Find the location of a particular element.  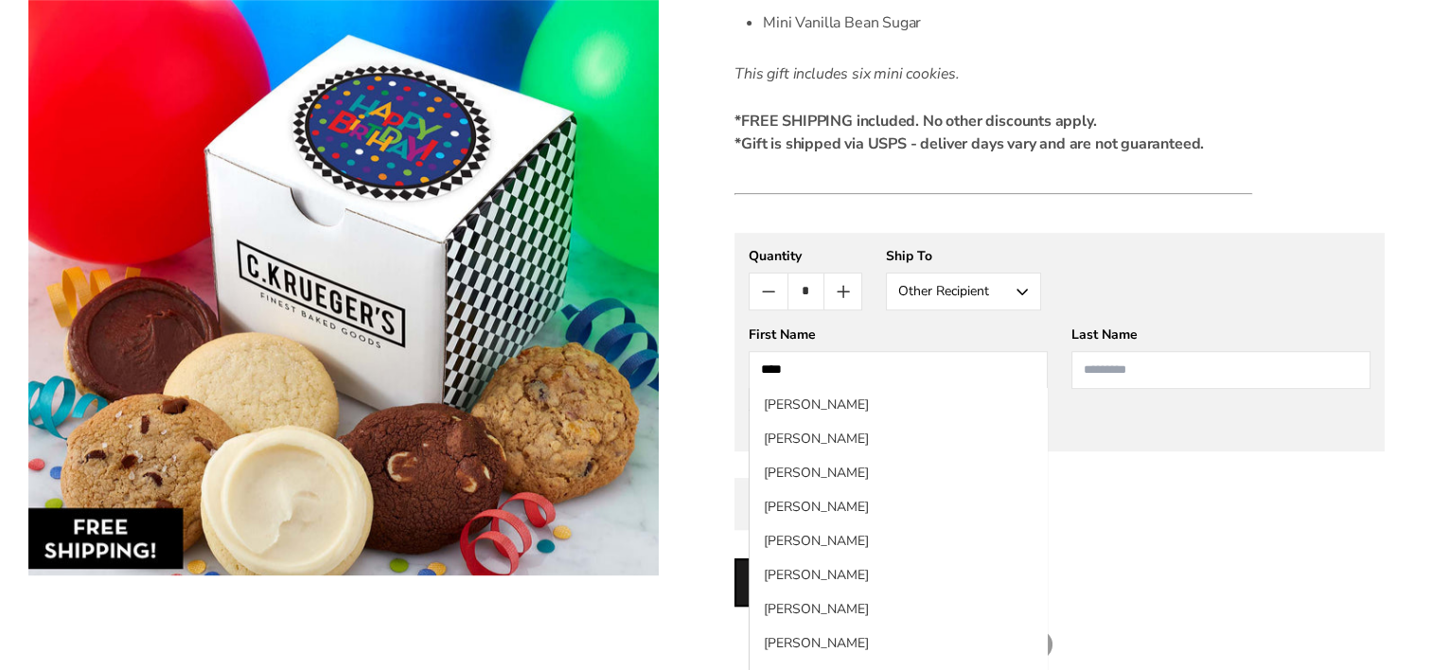

button: Add Another Recipient is located at coordinates (858, 504).